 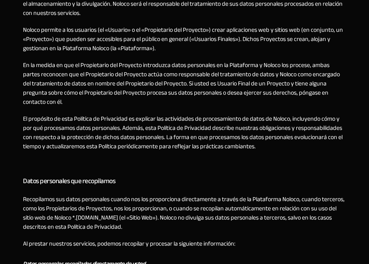 What do you see at coordinates (184, 213) in the screenshot?
I see `font: Recopilamos sus datos personales cuando nos los proporciona directamente a través de la Plataform...` at bounding box center [184, 213].